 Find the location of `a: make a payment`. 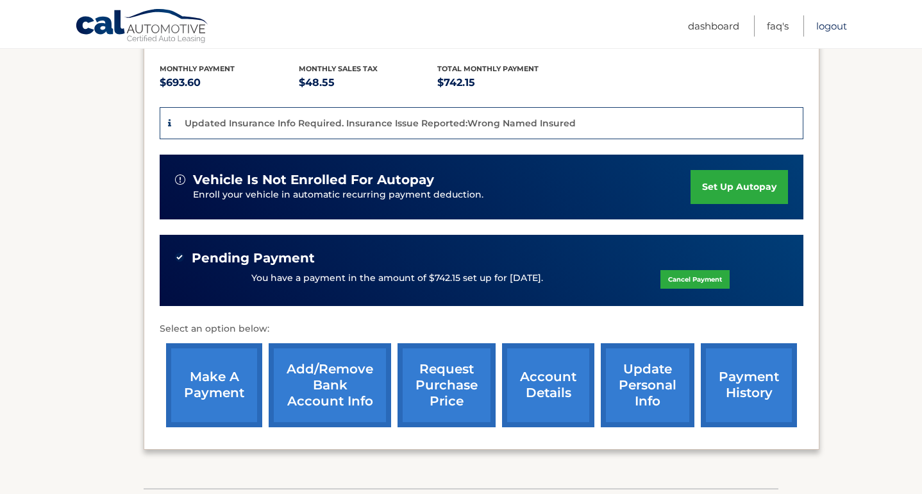

a: make a payment is located at coordinates (214, 385).